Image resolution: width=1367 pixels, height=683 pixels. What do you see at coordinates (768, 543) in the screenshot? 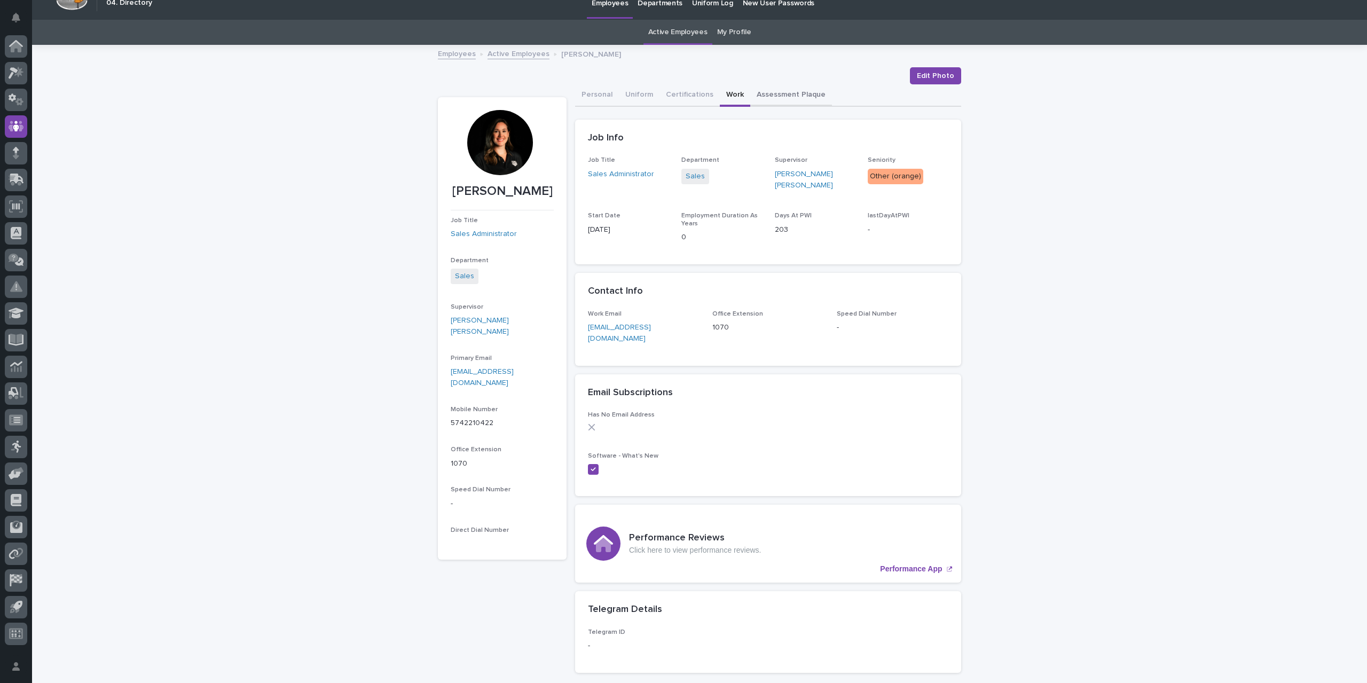
I see `a: Performance App` at bounding box center [768, 543].